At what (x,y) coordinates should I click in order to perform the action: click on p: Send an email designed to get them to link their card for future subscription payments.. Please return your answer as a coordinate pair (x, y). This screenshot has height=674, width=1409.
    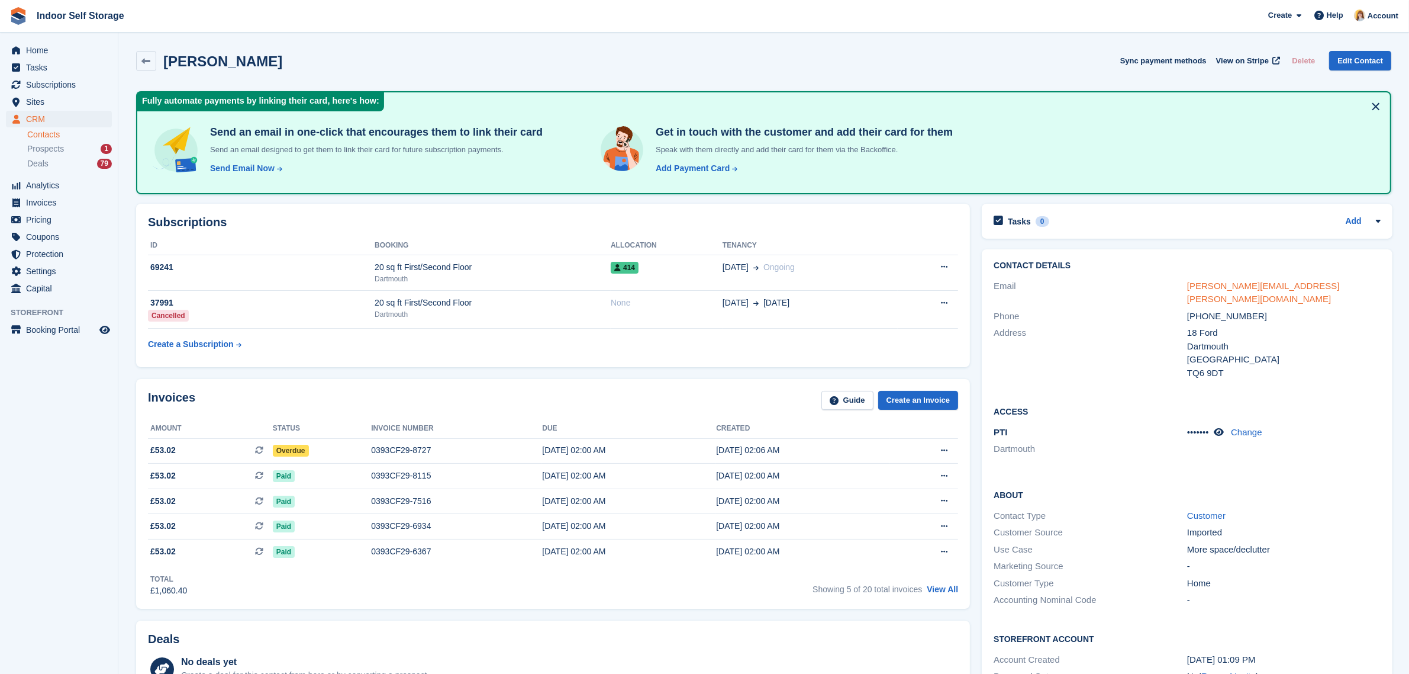
    Looking at the image, I should click on (374, 150).